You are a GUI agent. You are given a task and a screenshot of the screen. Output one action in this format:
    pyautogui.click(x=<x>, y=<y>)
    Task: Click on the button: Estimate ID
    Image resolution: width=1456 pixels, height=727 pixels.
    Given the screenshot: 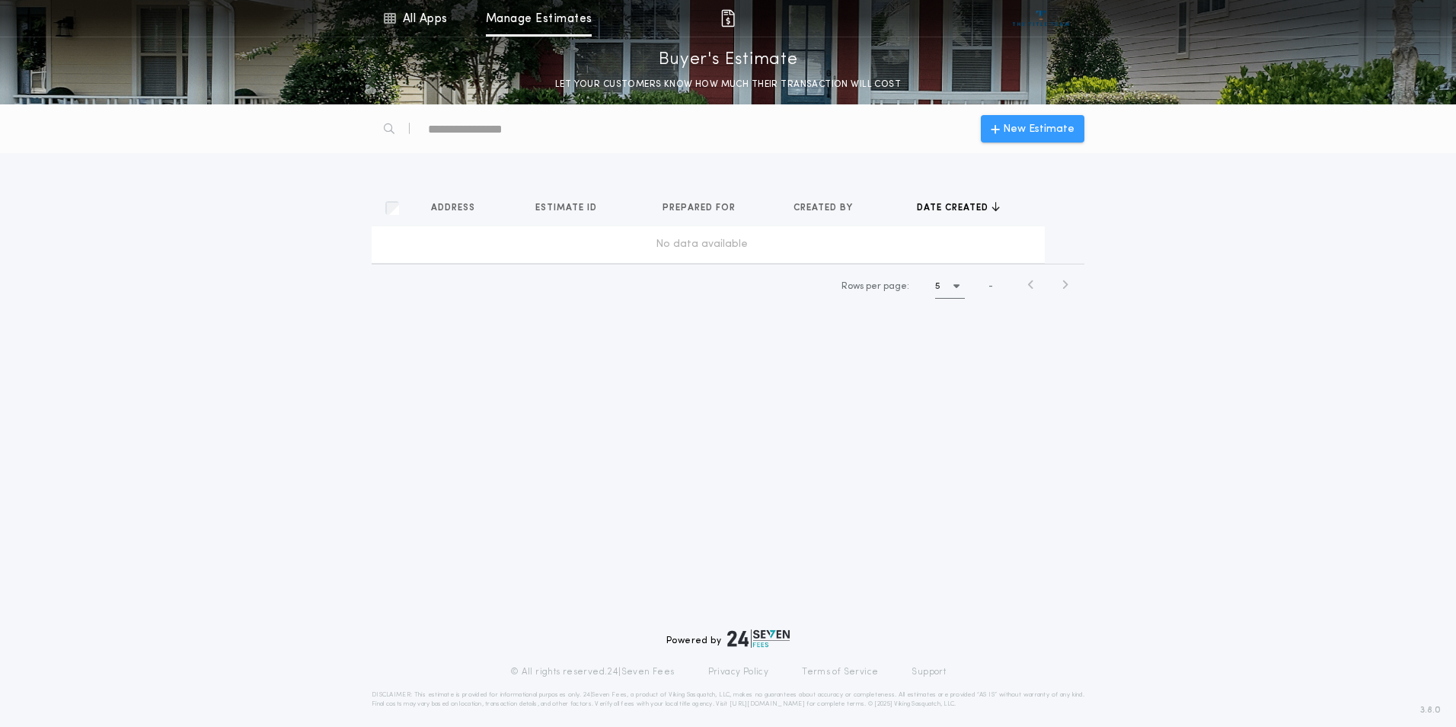 What is the action you would take?
    pyautogui.click(x=572, y=208)
    